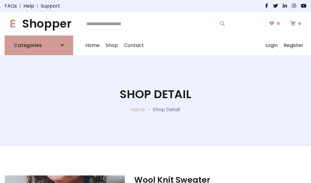 The image size is (311, 183). I want to click on a: Register, so click(293, 46).